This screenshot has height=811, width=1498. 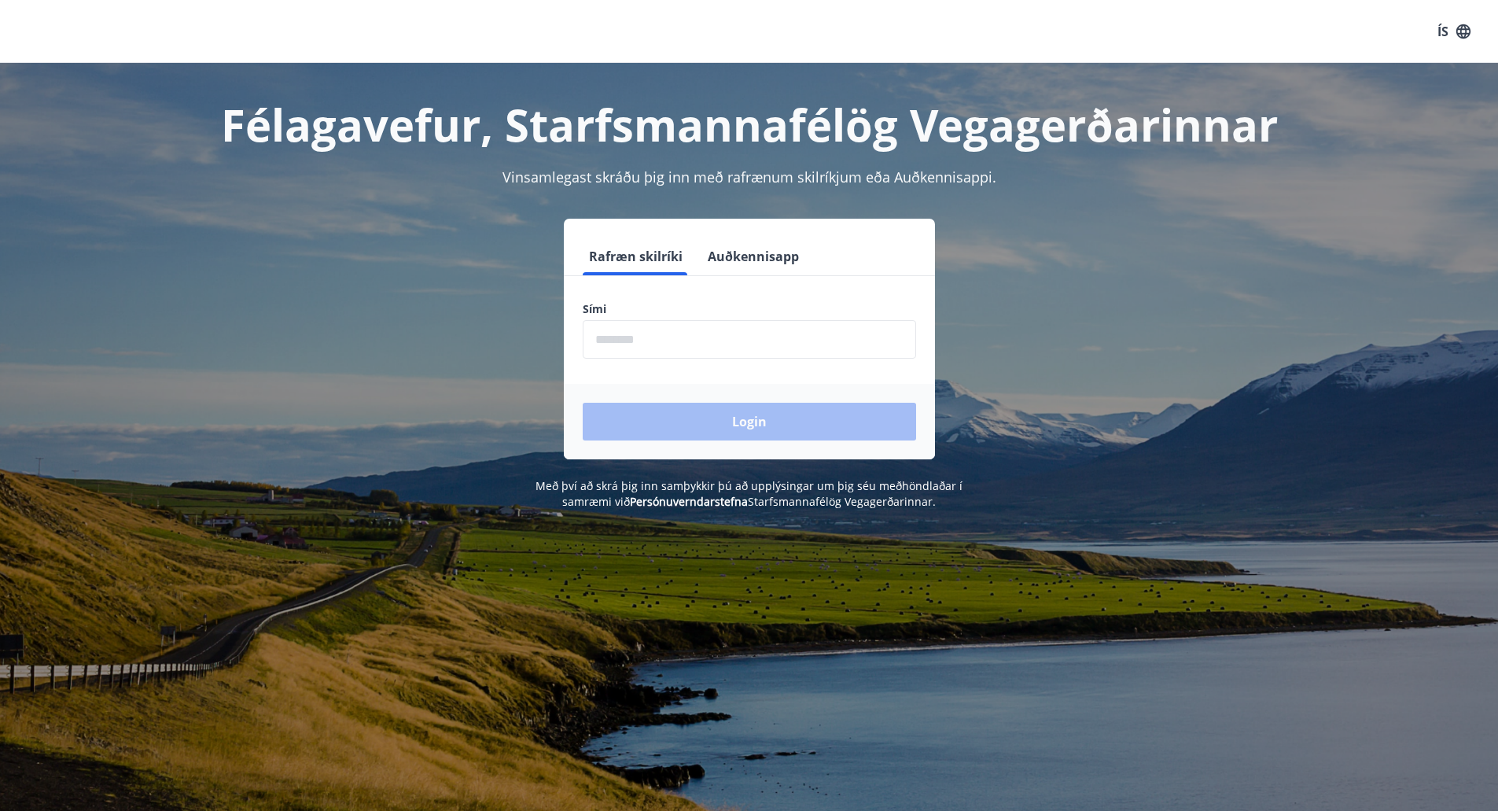 I want to click on a: Persónuverndarstefna, so click(x=689, y=501).